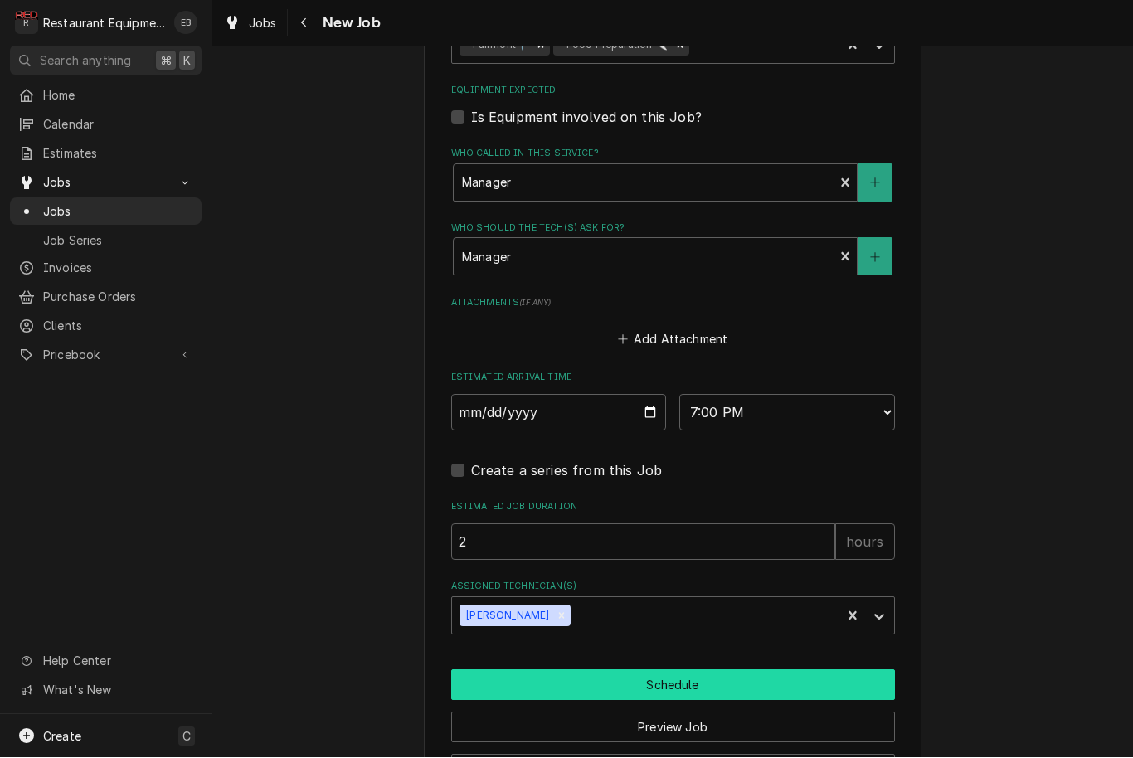 This screenshot has height=758, width=1133. What do you see at coordinates (586, 118) in the screenshot?
I see `label: Is Equipment involved on this Job?` at bounding box center [586, 118].